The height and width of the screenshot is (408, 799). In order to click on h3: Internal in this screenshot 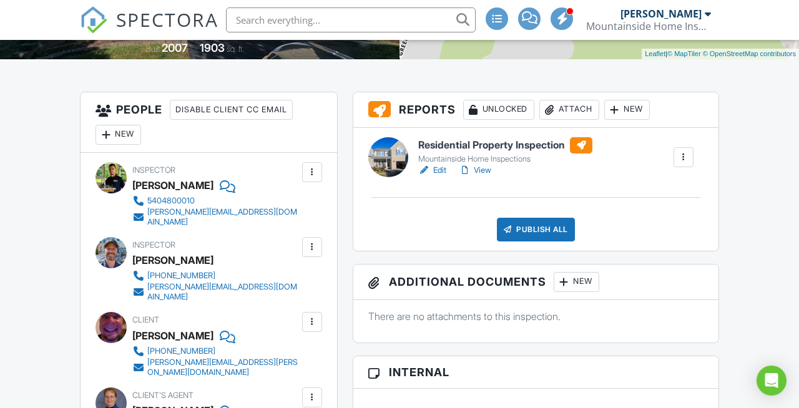, I will do `click(536, 373)`.